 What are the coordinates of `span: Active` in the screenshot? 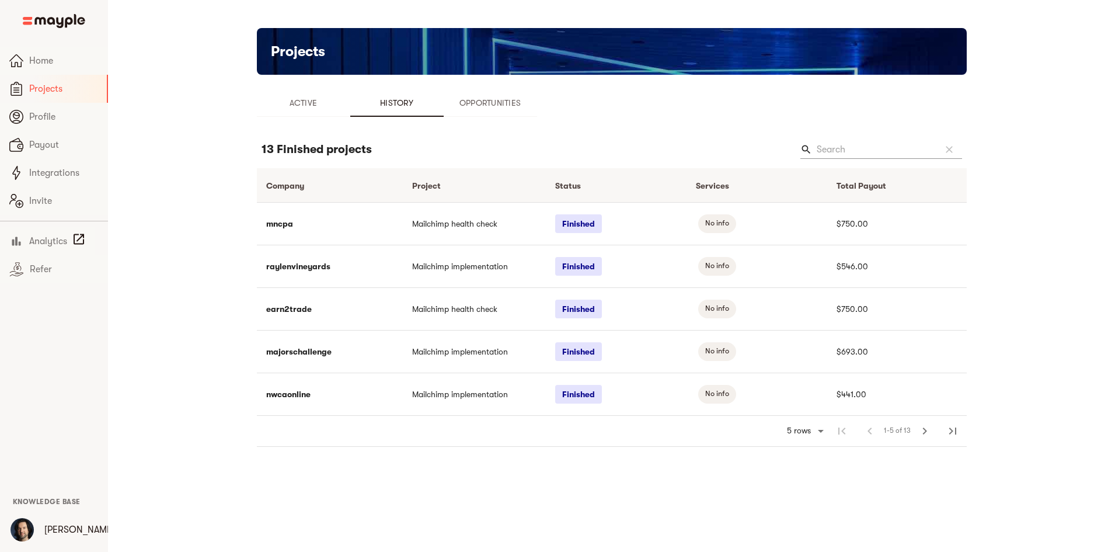 It's located at (304, 103).